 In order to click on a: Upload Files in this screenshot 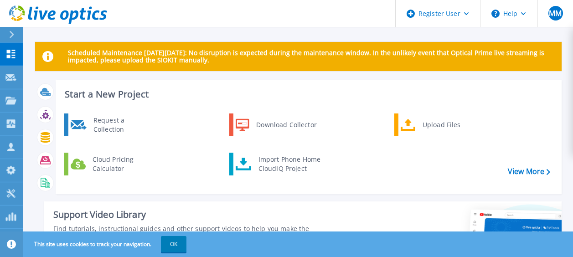, I will do `click(440, 125)`.